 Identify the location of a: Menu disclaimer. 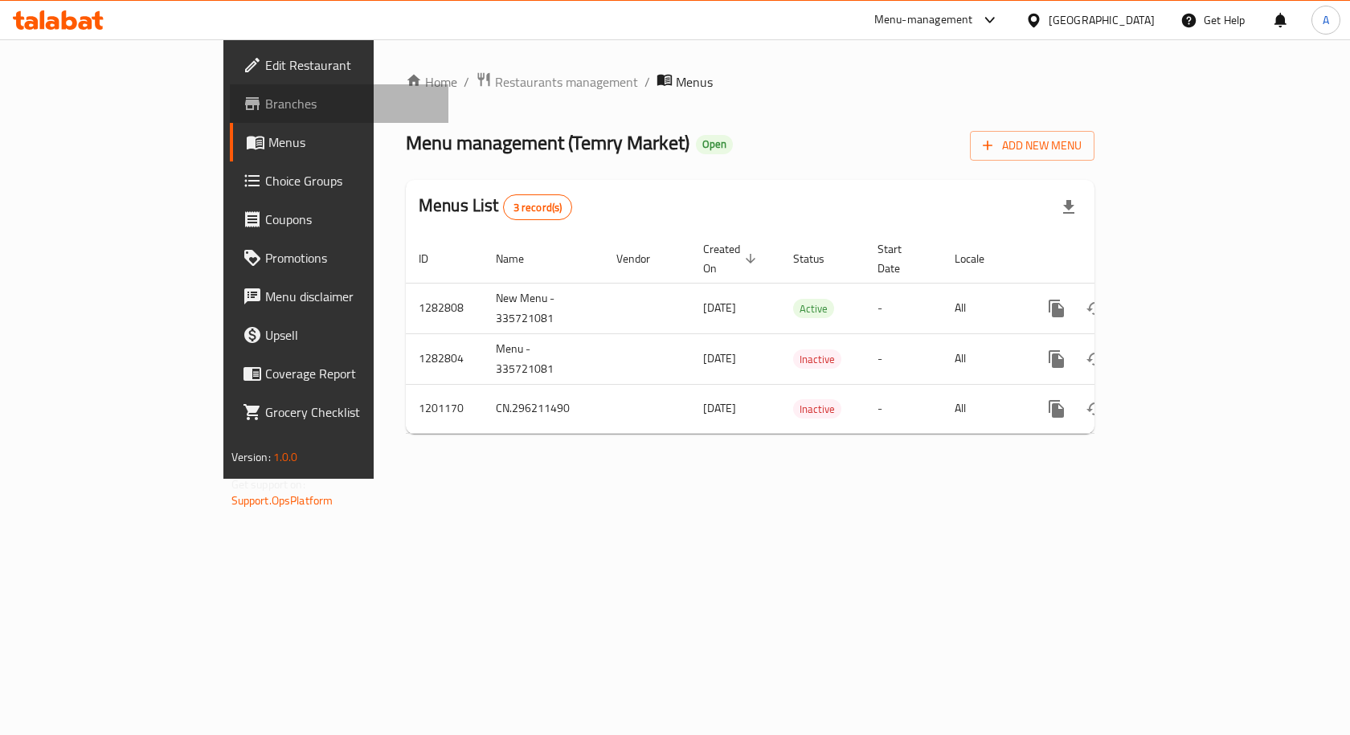
(339, 297).